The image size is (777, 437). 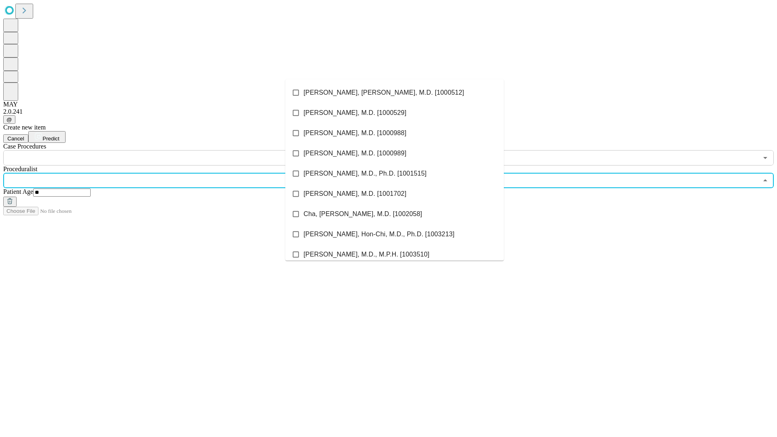 I want to click on span: Create new item, so click(x=24, y=127).